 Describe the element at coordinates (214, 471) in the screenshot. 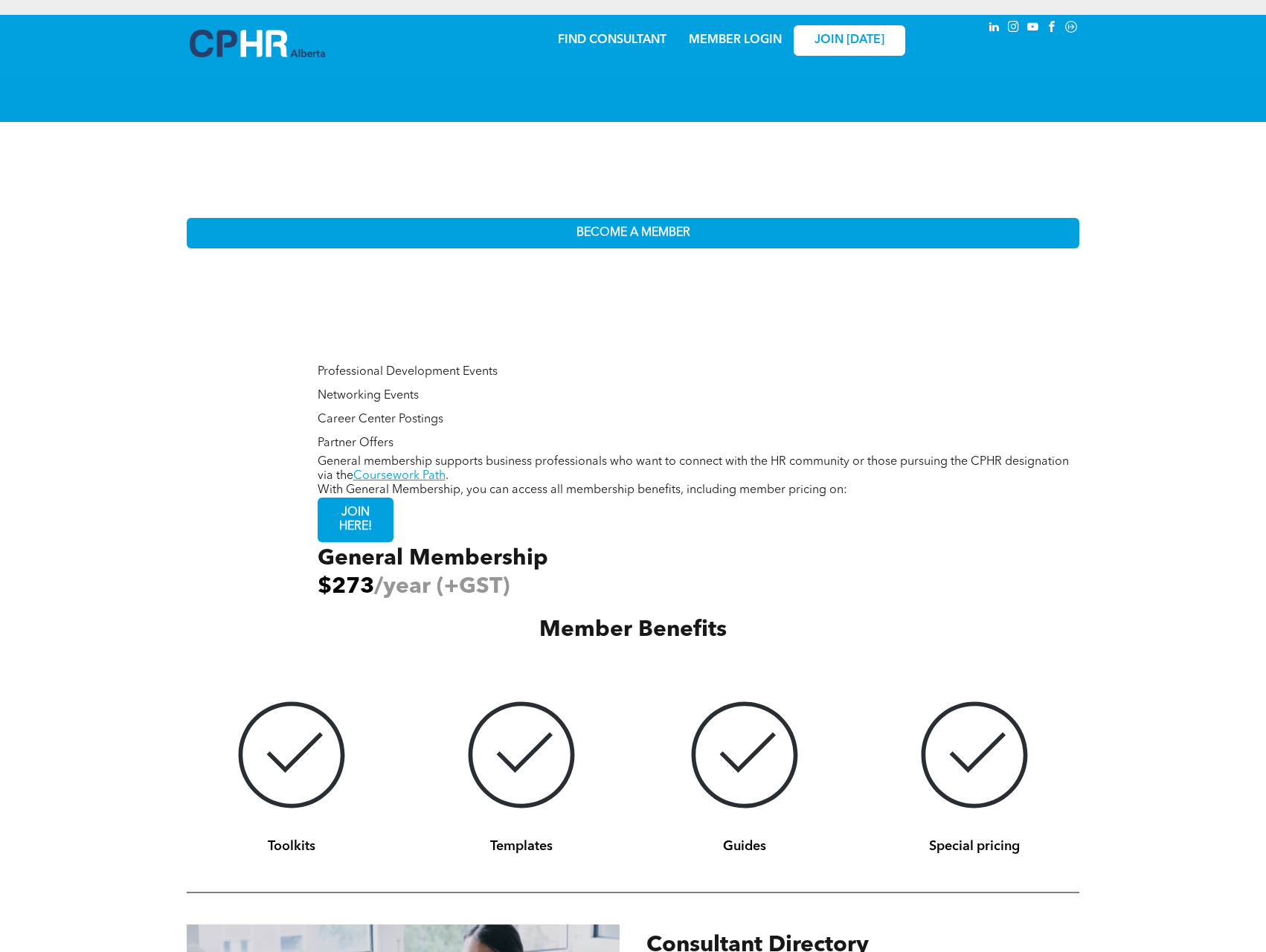

I see `span: Easy!` at that location.